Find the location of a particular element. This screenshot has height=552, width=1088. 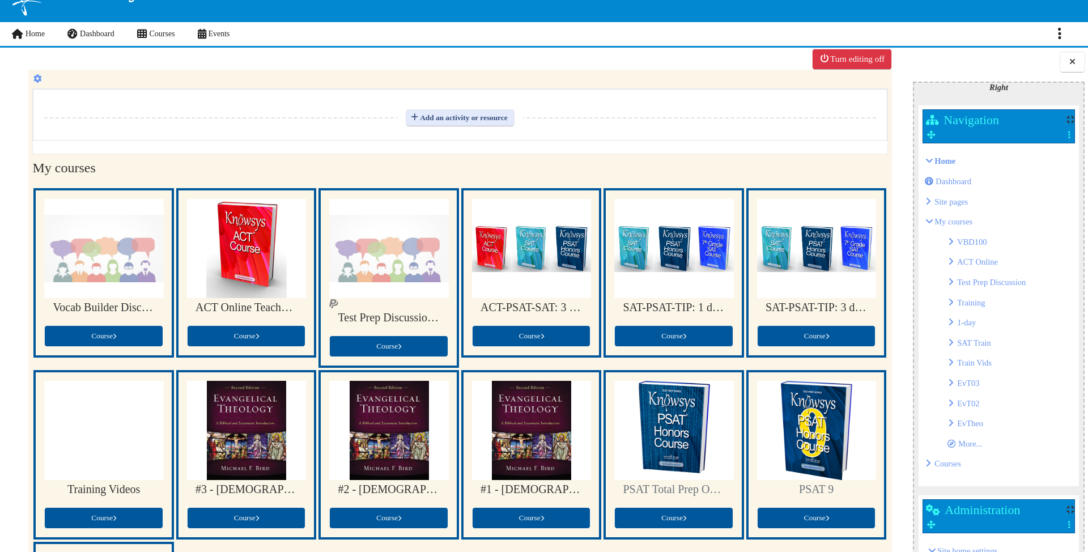

a: EvT03 is located at coordinates (968, 383).